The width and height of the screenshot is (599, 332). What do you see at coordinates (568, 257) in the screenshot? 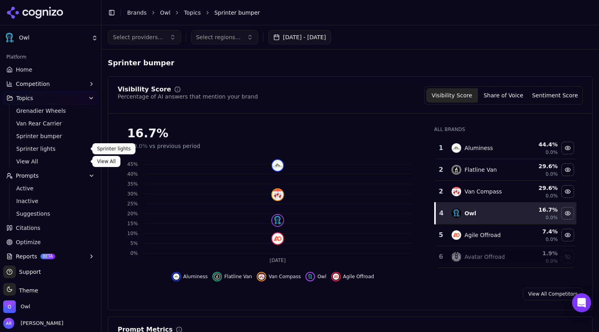
I see `button: Show avatar offroad data` at bounding box center [568, 257].